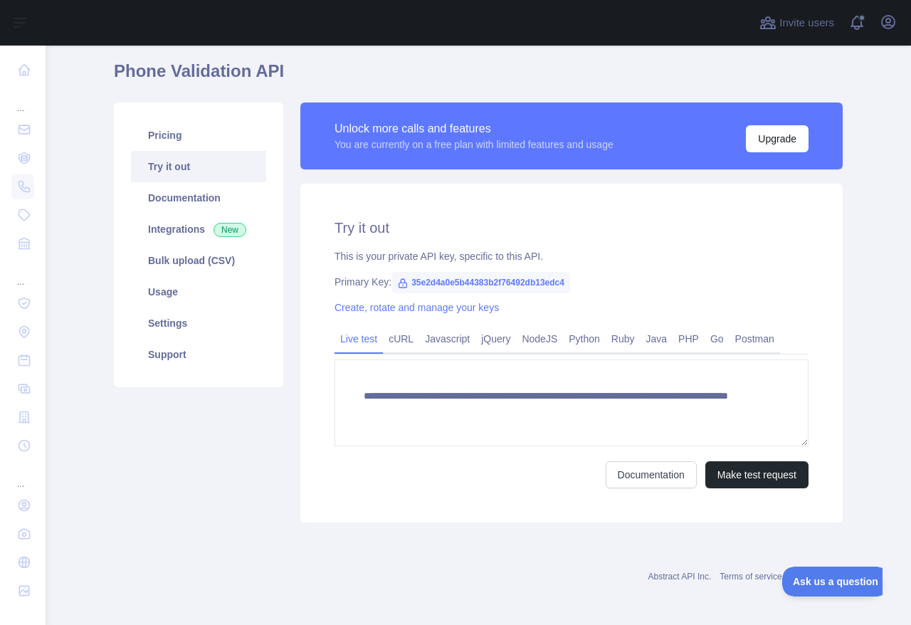  I want to click on a: Postman, so click(754, 339).